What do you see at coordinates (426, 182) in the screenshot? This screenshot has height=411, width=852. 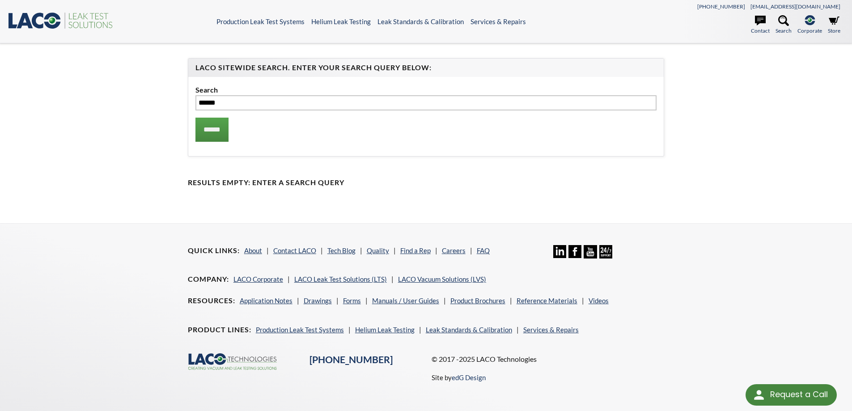 I see `h4: Results Empty: Enter a Search Query` at bounding box center [426, 182].